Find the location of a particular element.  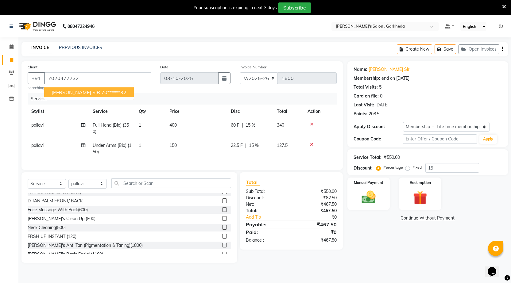

th: Service is located at coordinates (112, 111).